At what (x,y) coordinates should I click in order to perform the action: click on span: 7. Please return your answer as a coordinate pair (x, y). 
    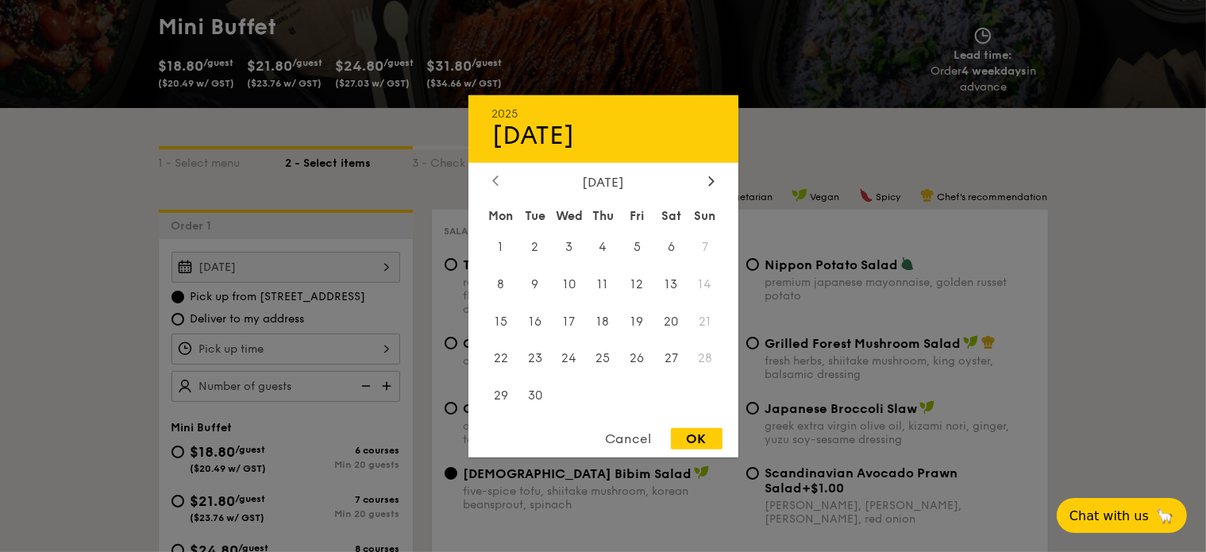
    Looking at the image, I should click on (705, 246).